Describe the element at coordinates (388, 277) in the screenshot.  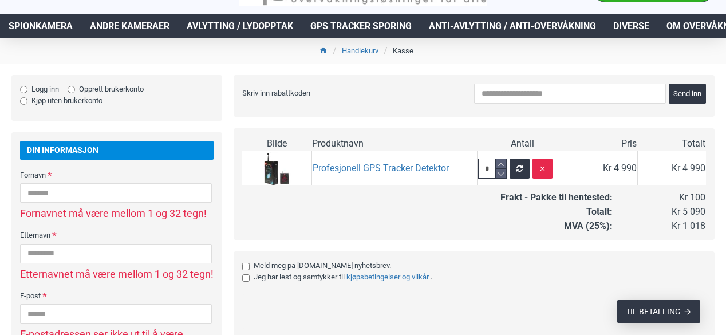
I see `b: Kjøpsbetingelser og vilkår` at that location.